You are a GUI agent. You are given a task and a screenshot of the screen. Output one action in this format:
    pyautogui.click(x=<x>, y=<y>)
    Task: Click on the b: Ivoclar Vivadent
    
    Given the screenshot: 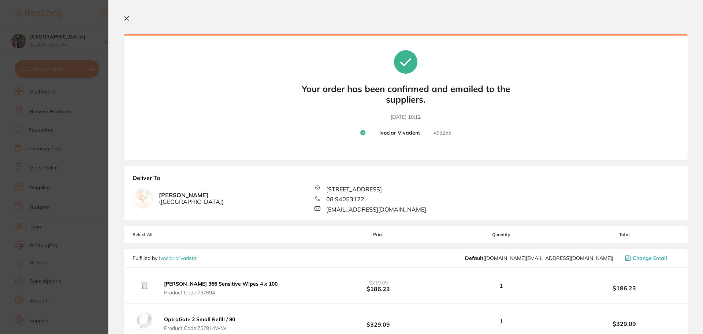 What is the action you would take?
    pyautogui.click(x=399, y=133)
    